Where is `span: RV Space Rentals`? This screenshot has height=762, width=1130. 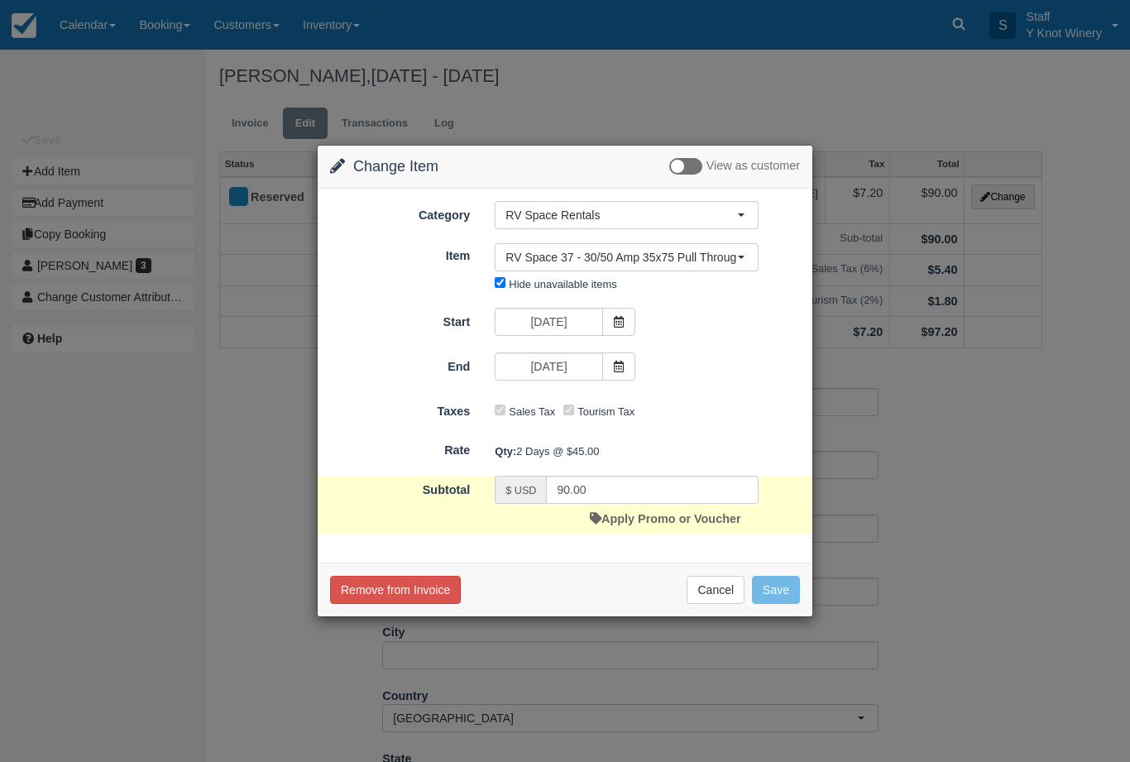 span: RV Space Rentals is located at coordinates (621, 215).